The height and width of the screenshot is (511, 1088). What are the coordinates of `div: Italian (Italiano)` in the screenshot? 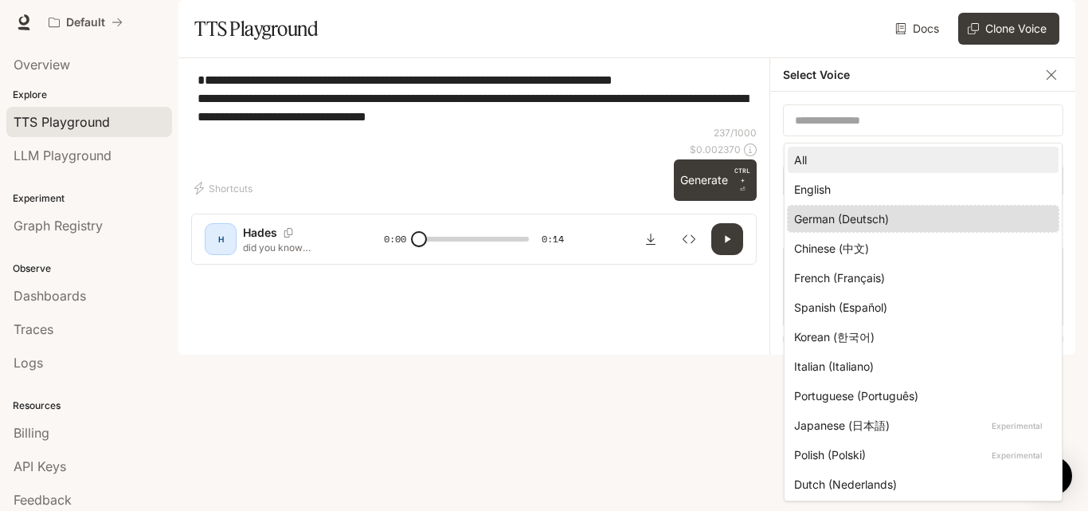 It's located at (920, 366).